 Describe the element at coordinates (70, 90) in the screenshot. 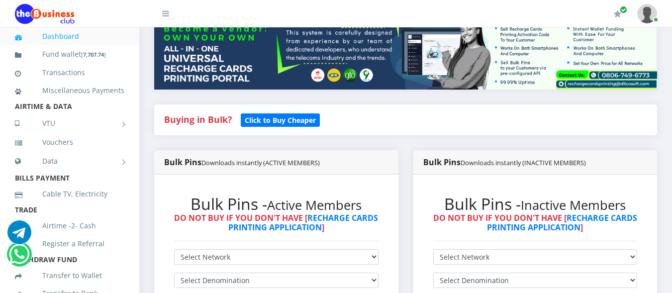

I see `a: Miscellaneous Payments` at that location.